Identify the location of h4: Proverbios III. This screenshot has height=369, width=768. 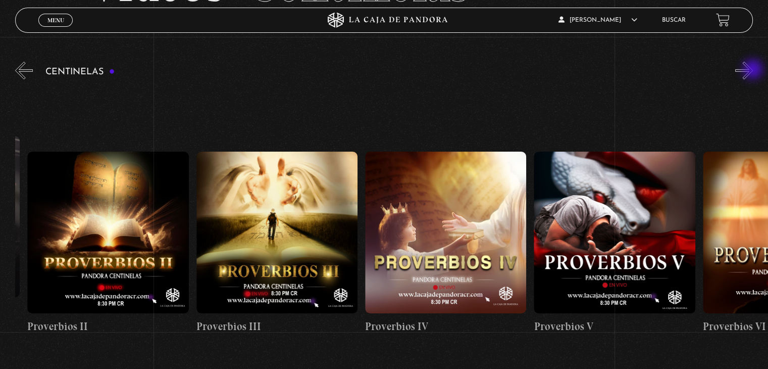
(277, 326).